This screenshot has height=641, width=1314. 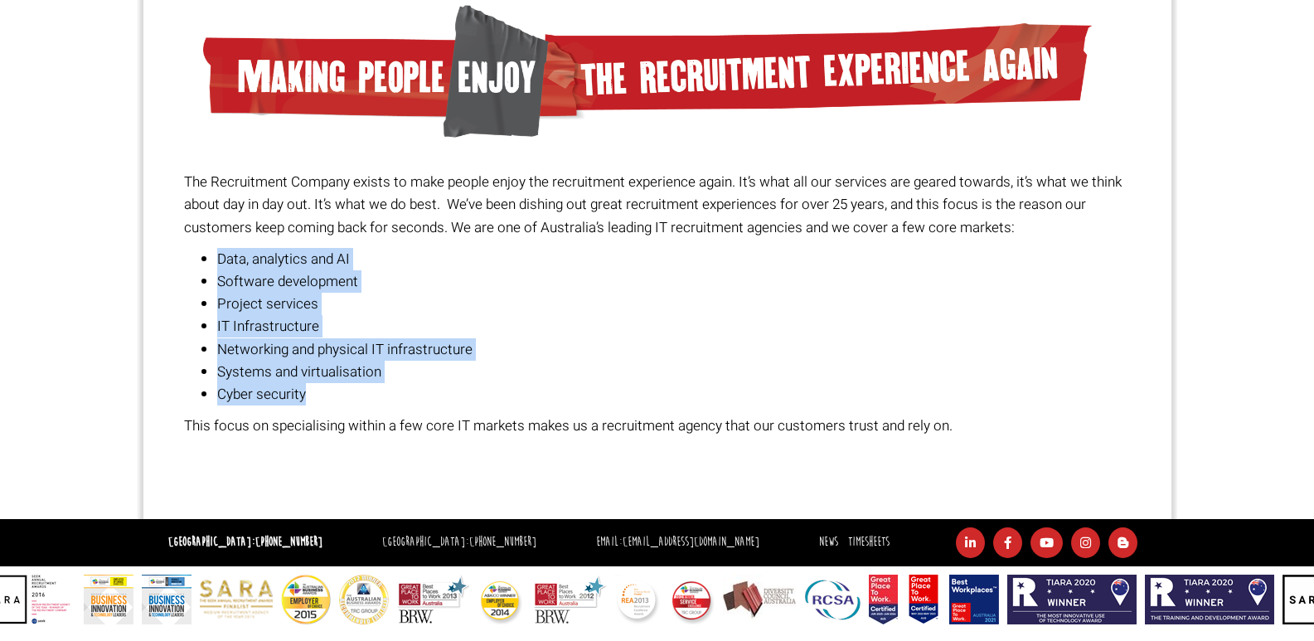 What do you see at coordinates (673, 349) in the screenshot?
I see `li: Networking and physical IT infrastructure` at bounding box center [673, 349].